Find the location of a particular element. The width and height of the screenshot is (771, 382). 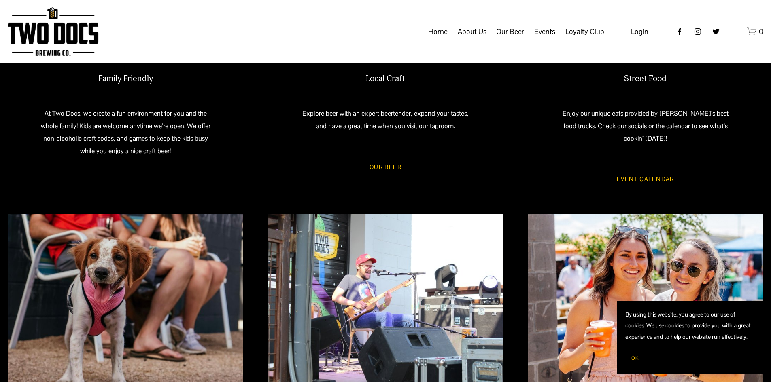

a: Event Calendar is located at coordinates (645, 179).